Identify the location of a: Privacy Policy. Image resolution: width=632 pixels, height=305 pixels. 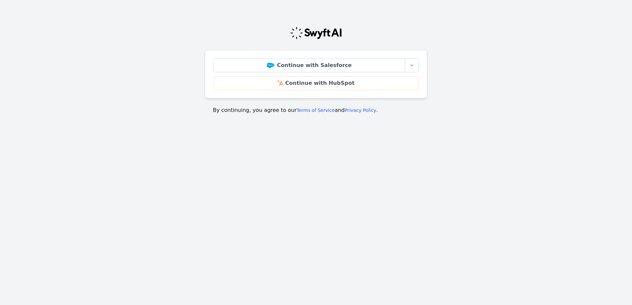
(360, 110).